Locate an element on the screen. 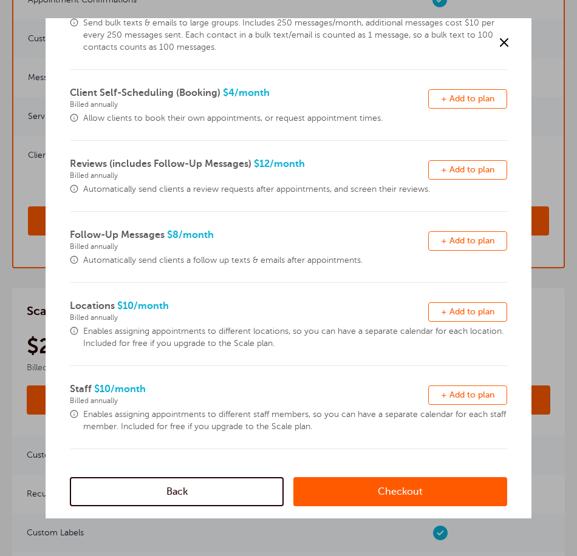 Image resolution: width=577 pixels, height=556 pixels. span: Enables assigning appointments to different locations, so you can have a separate calendar for ea... is located at coordinates (295, 337).